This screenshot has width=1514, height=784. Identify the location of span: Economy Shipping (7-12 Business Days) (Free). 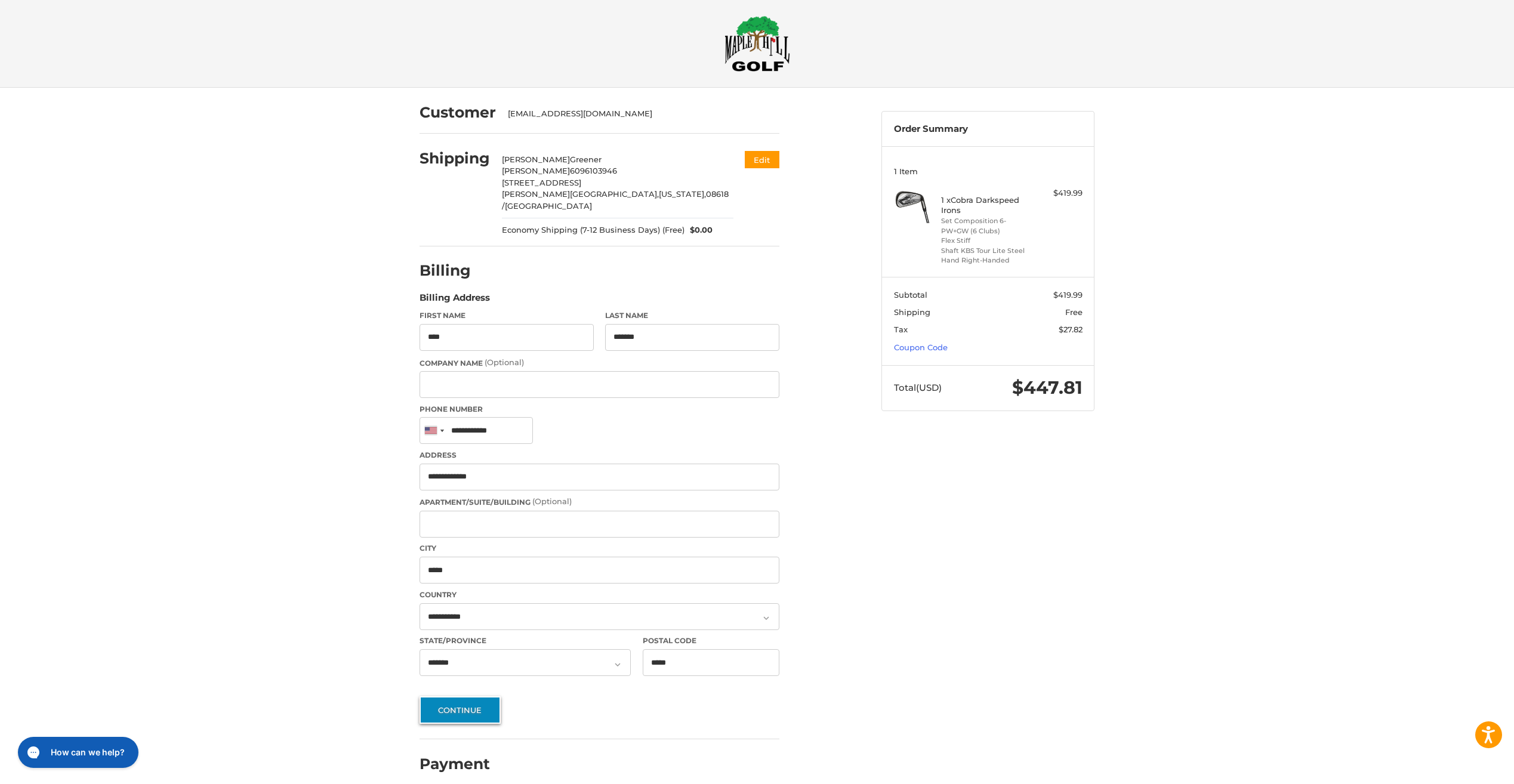
(593, 230).